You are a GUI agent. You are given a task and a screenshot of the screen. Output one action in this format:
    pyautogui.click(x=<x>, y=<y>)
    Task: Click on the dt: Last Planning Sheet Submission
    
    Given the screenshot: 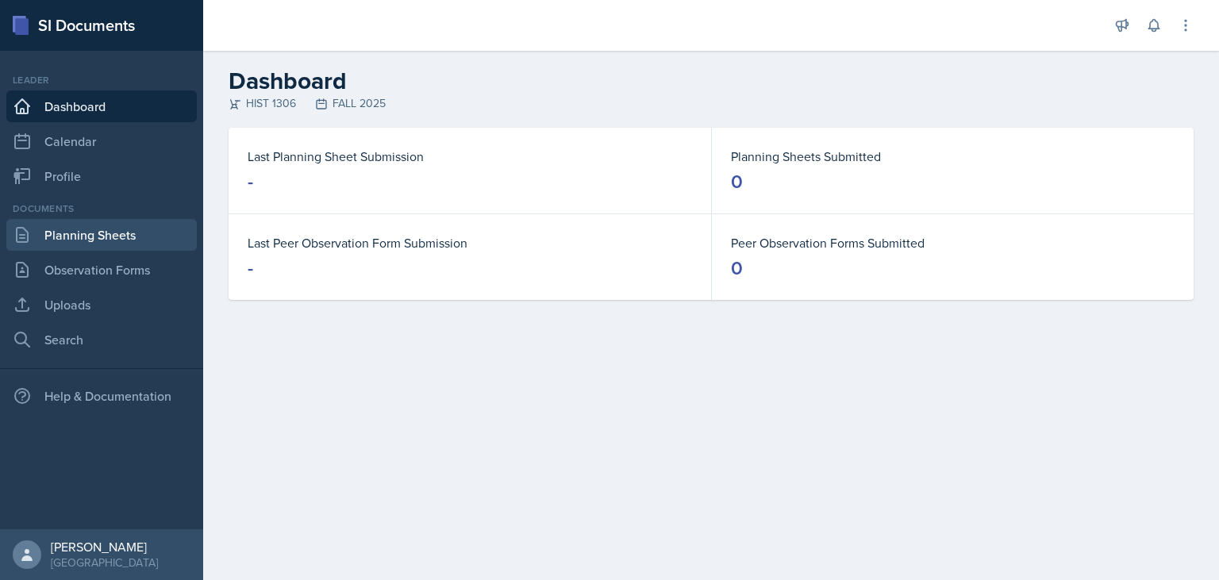 What is the action you would take?
    pyautogui.click(x=470, y=156)
    